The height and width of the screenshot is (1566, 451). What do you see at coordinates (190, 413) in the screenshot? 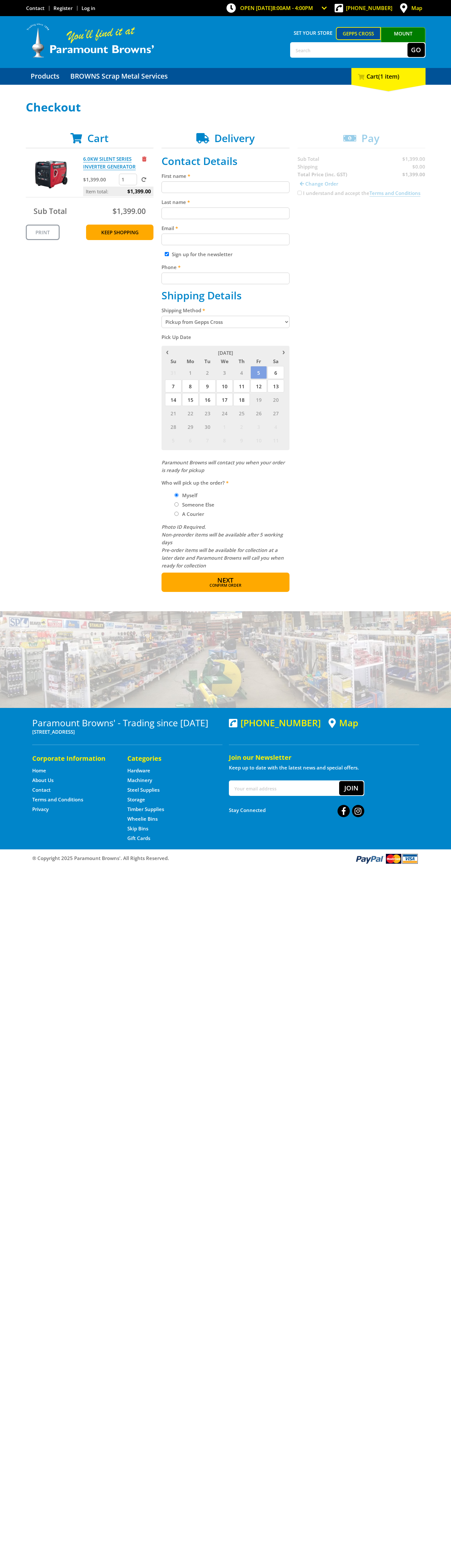
I see `span: 22` at bounding box center [190, 413].